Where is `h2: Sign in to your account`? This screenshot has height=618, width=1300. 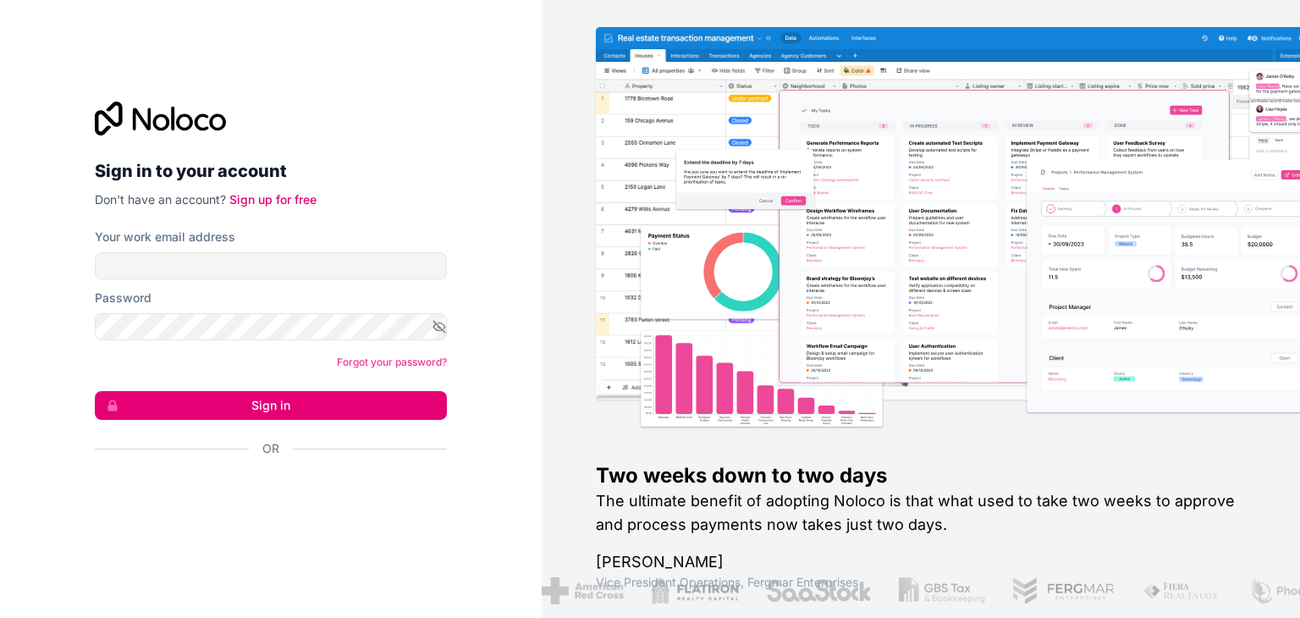
h2: Sign in to your account is located at coordinates (271, 171).